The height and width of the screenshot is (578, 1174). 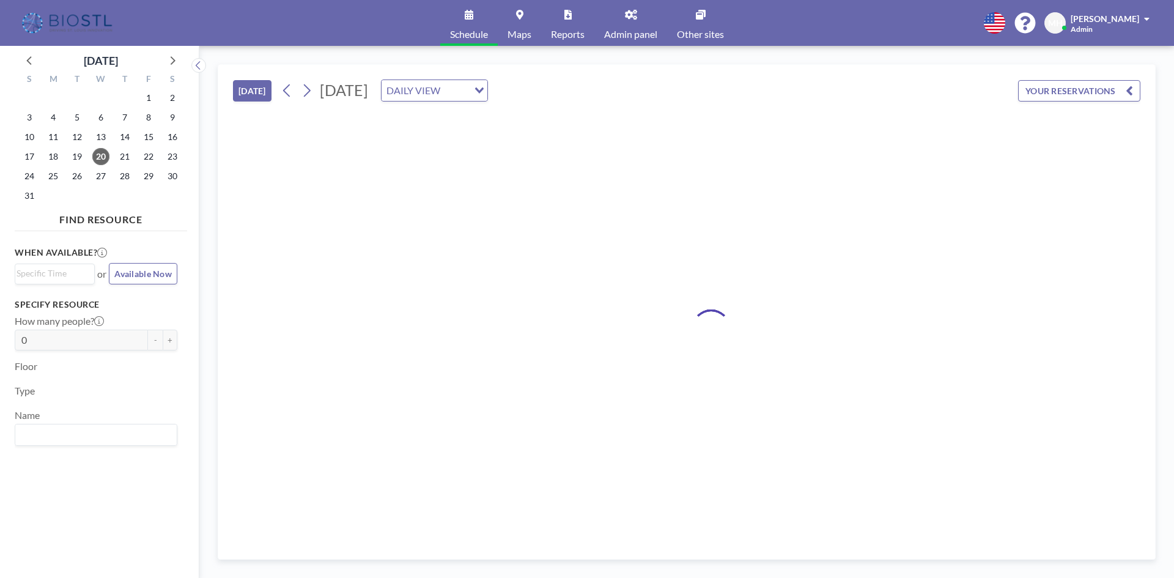 I want to click on span: Friday, August 29, 2025, so click(x=149, y=176).